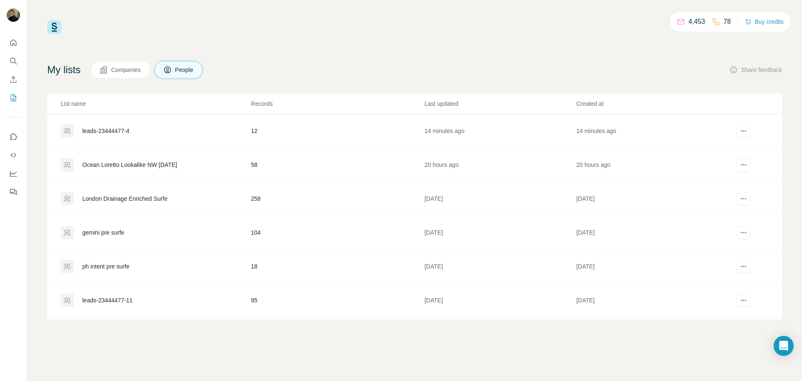  Describe the element at coordinates (337, 104) in the screenshot. I see `p: Records` at that location.